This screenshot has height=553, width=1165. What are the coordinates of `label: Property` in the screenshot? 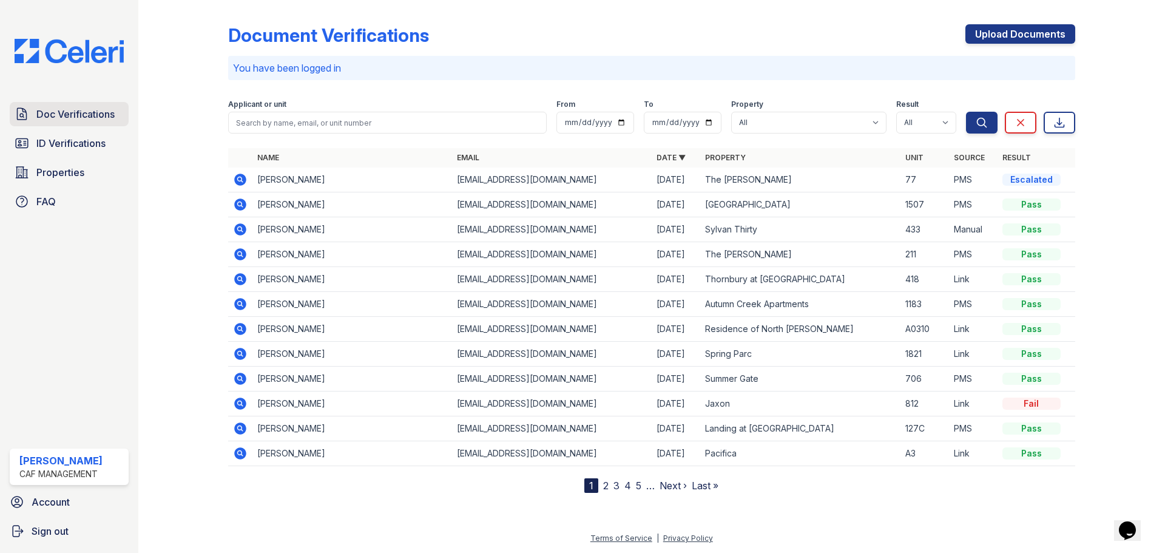 It's located at (747, 104).